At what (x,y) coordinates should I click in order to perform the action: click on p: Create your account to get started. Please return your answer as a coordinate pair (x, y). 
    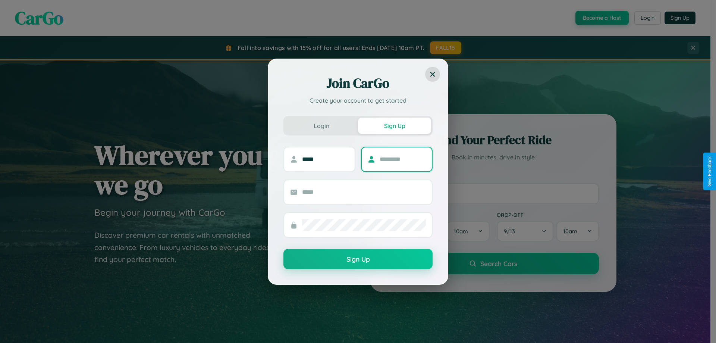
    Looking at the image, I should click on (358, 100).